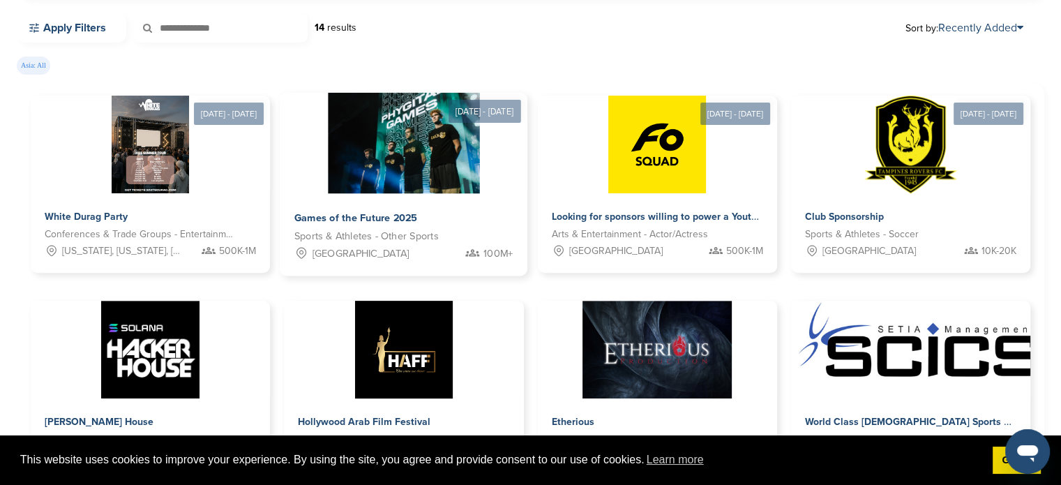  What do you see at coordinates (404, 349) in the screenshot?
I see `img: Sponsorpitch & Hollywood Arab Film Festival` at bounding box center [404, 349].